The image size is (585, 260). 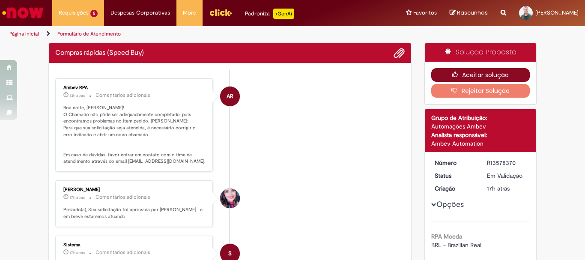 I want to click on p: +GenAi, so click(x=283, y=14).